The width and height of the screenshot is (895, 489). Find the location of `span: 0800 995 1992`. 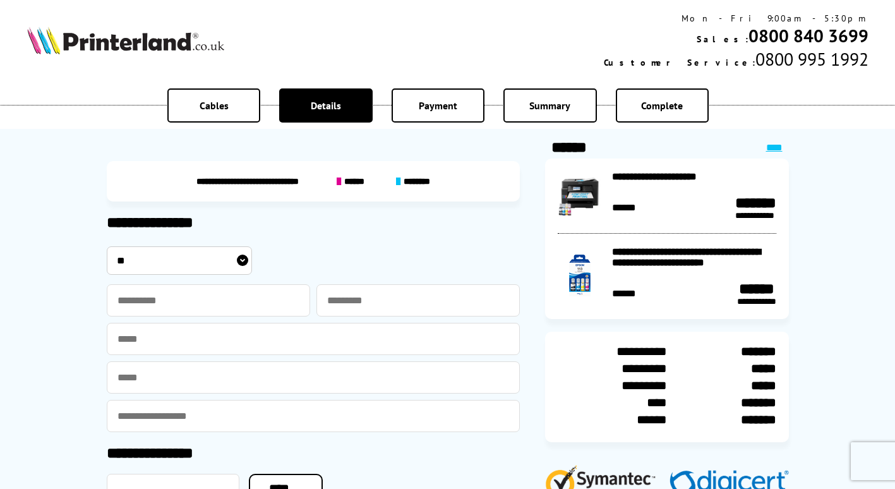

span: 0800 995 1992 is located at coordinates (811, 59).